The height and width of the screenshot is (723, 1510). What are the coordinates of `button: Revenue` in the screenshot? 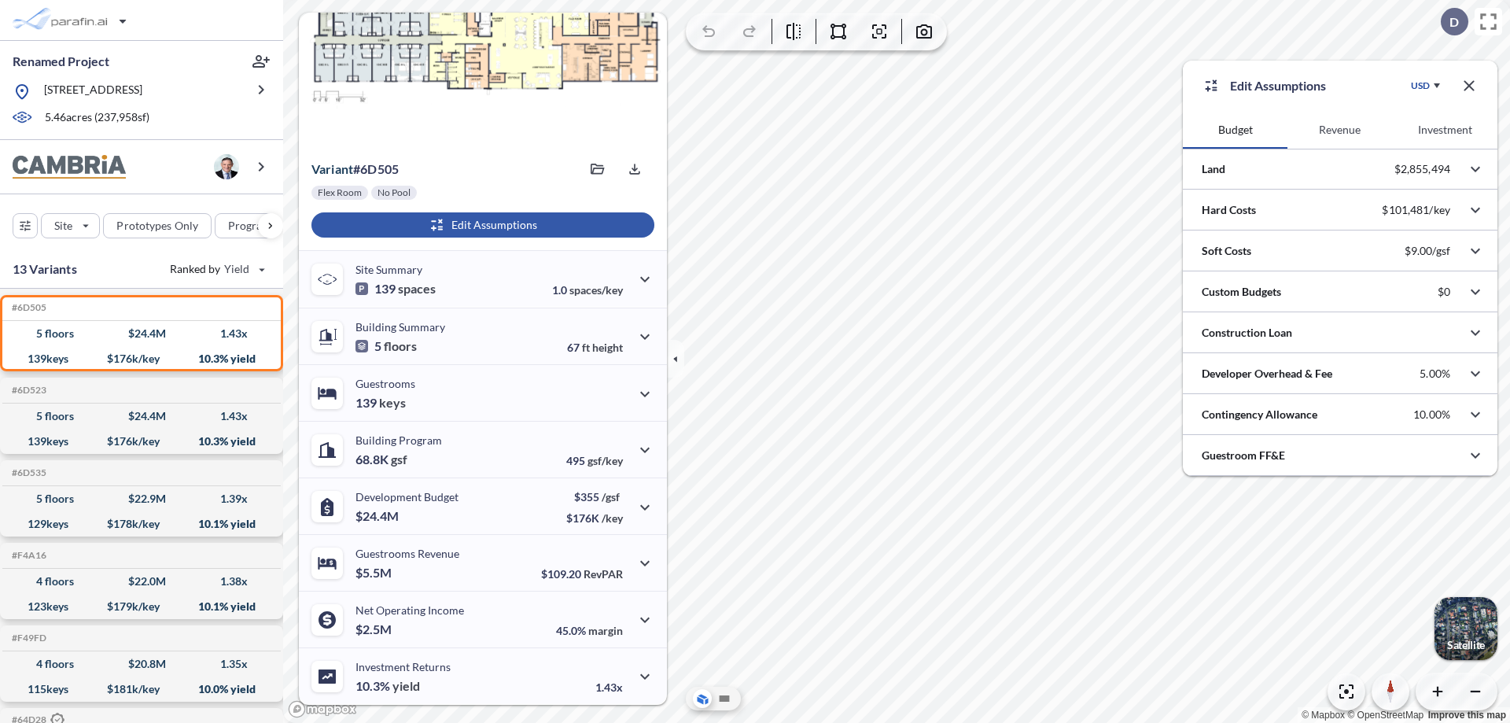 It's located at (1339, 130).